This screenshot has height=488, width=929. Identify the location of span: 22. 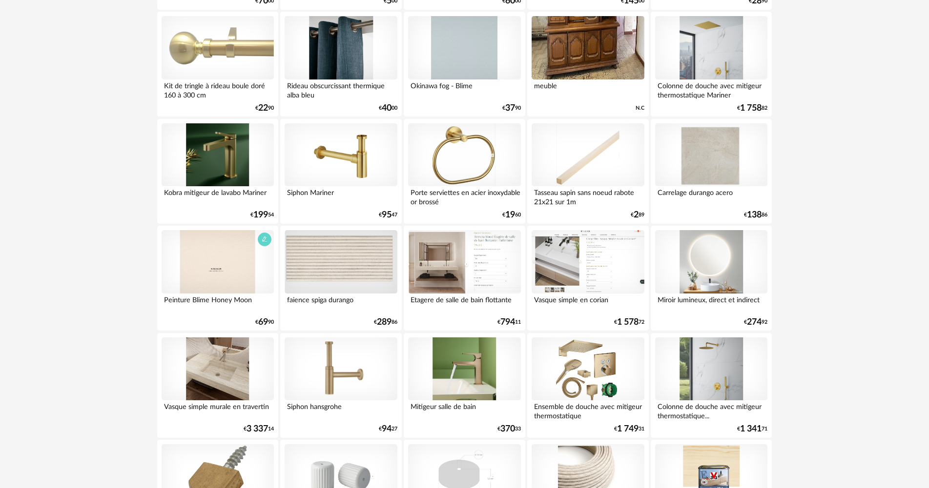
(263, 108).